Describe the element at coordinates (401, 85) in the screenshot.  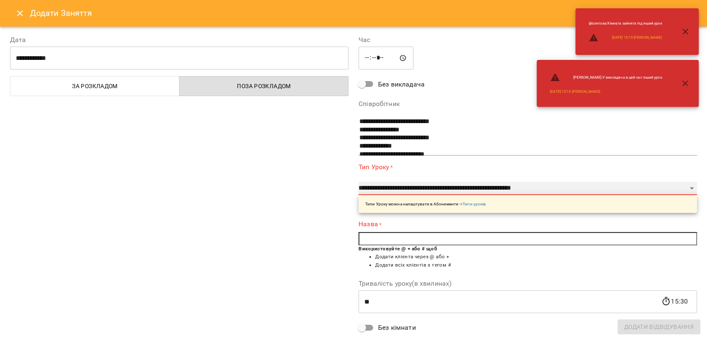
I see `span: Без викладача` at that location.